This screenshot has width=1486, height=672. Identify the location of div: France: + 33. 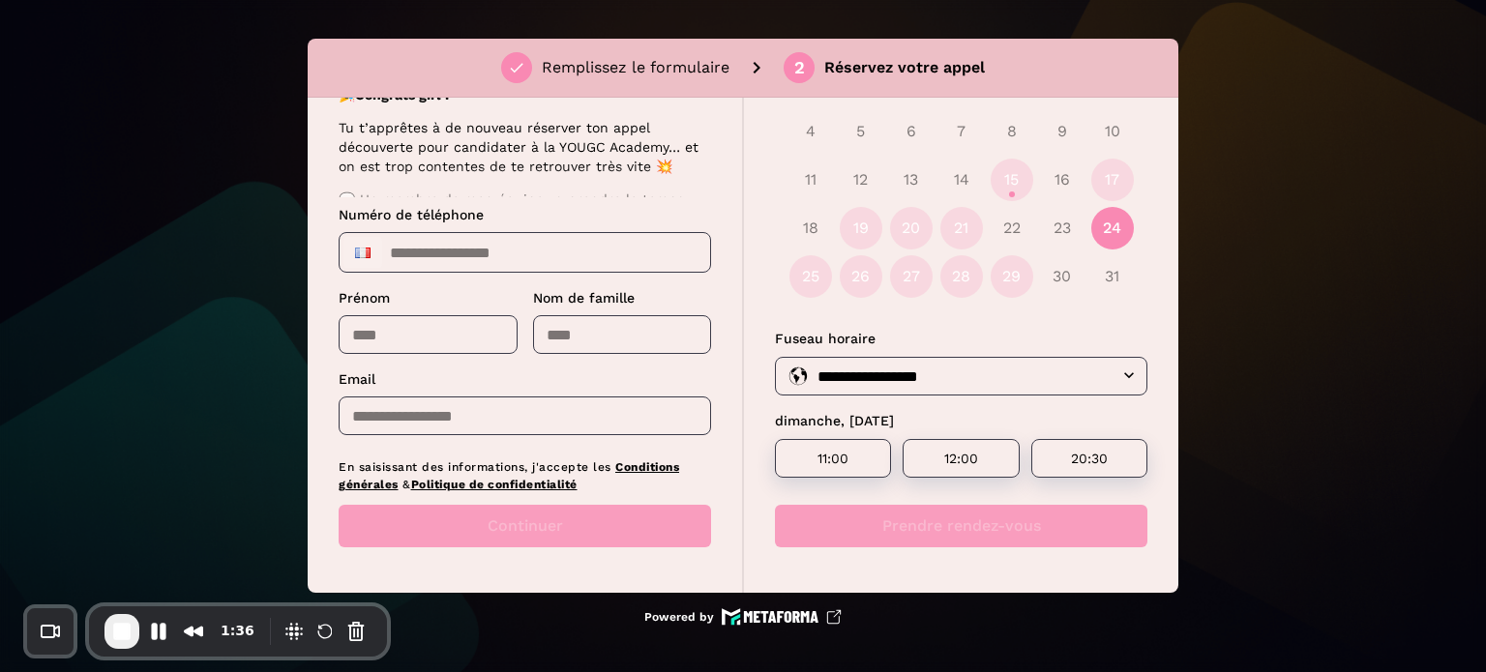
(363, 252).